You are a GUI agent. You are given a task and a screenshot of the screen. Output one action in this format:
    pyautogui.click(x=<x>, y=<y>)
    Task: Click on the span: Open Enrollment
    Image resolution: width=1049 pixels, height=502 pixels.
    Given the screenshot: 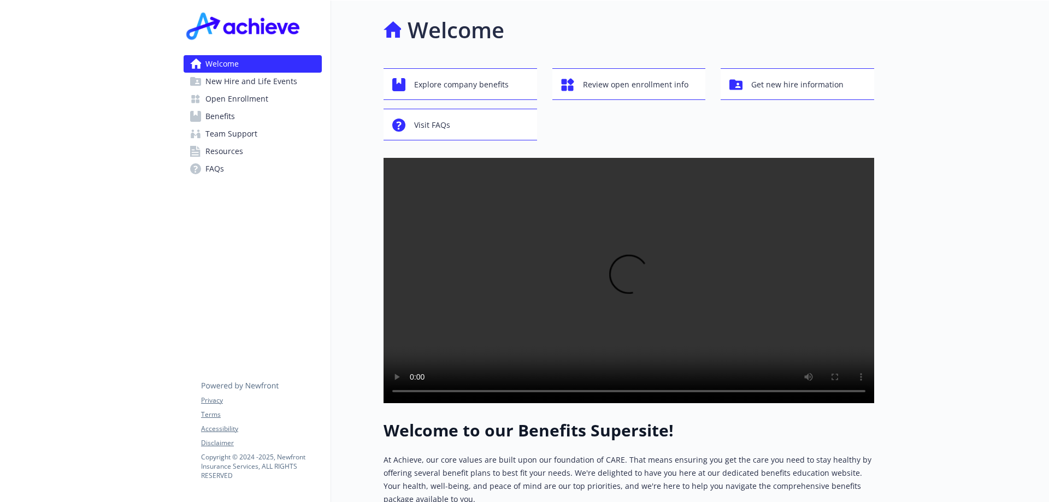 What is the action you would take?
    pyautogui.click(x=237, y=99)
    